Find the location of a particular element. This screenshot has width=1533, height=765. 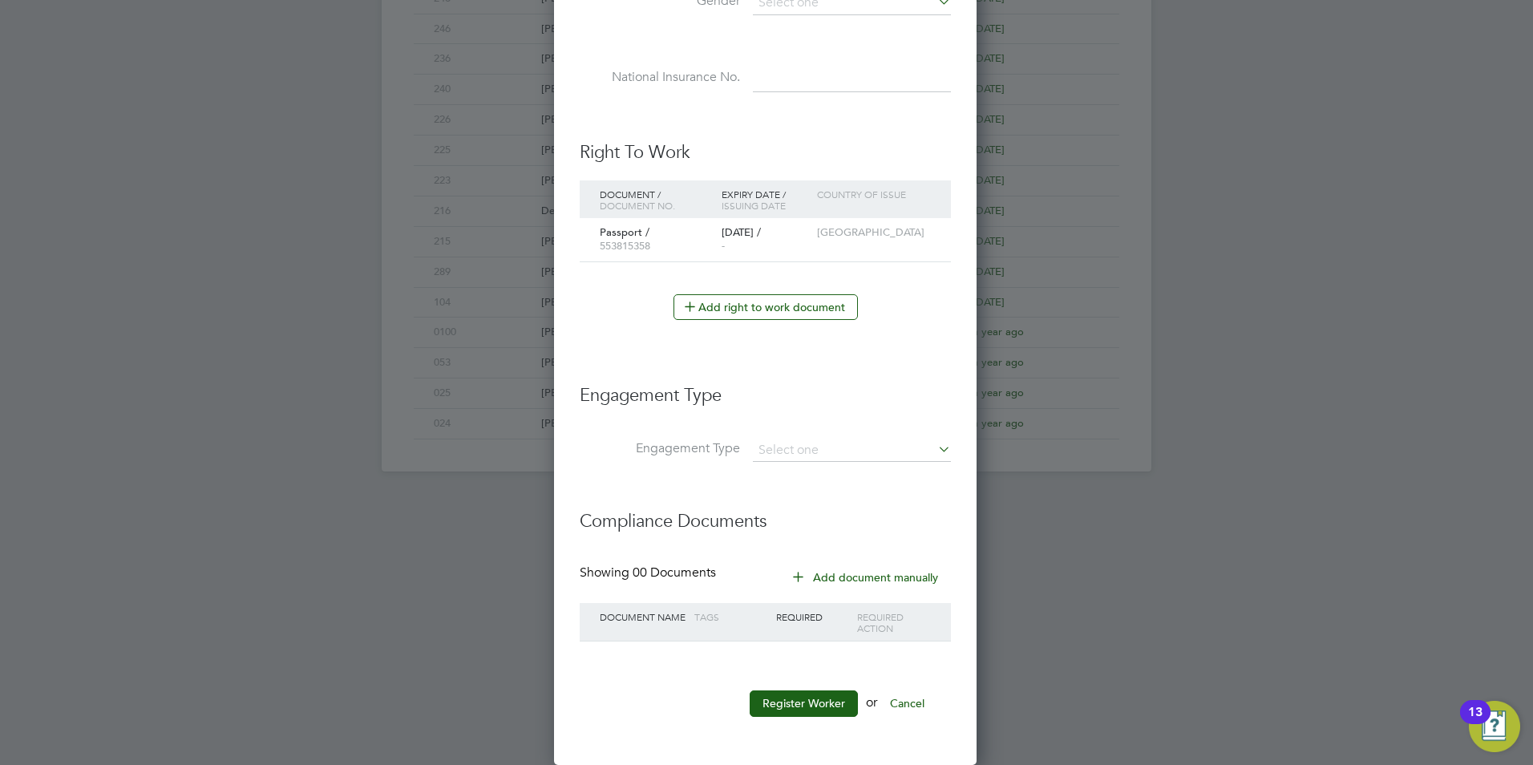

div: Passport / is located at coordinates (657, 240).